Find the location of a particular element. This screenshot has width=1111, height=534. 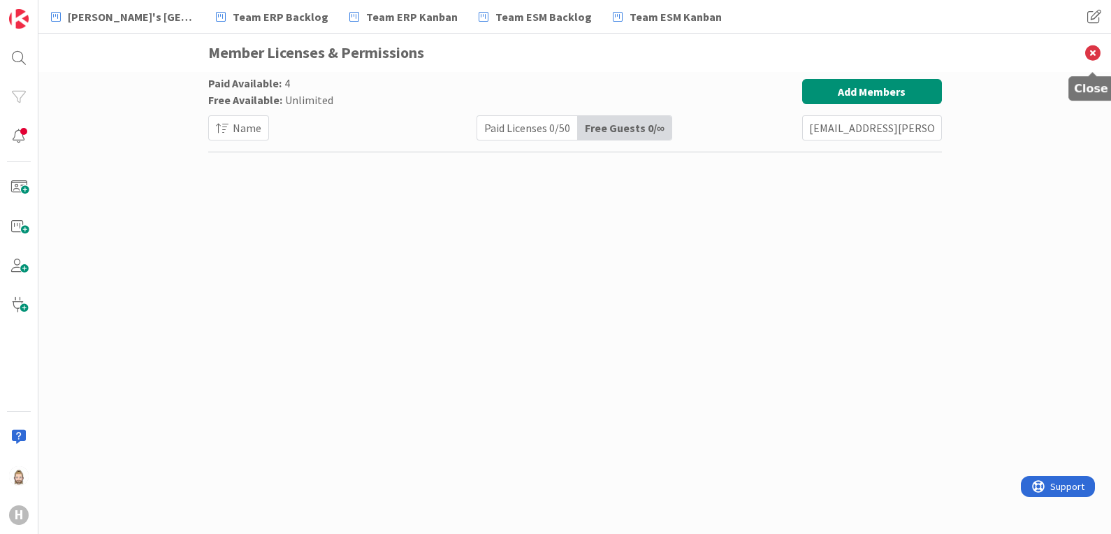

span: Team ESM Backlog is located at coordinates (543, 17).